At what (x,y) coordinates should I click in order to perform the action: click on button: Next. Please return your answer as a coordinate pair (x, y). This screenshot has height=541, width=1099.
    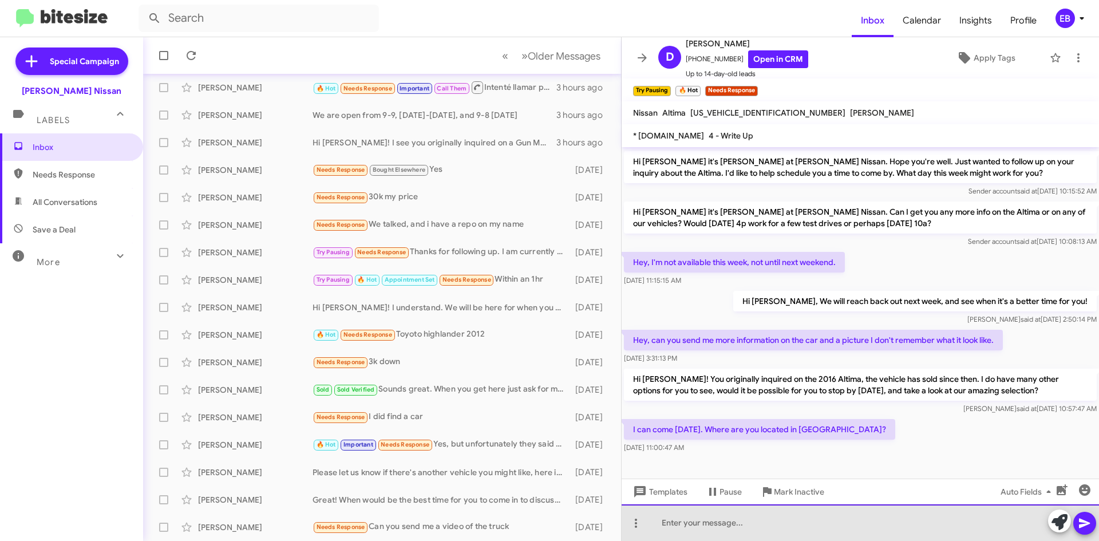
    Looking at the image, I should click on (561, 56).